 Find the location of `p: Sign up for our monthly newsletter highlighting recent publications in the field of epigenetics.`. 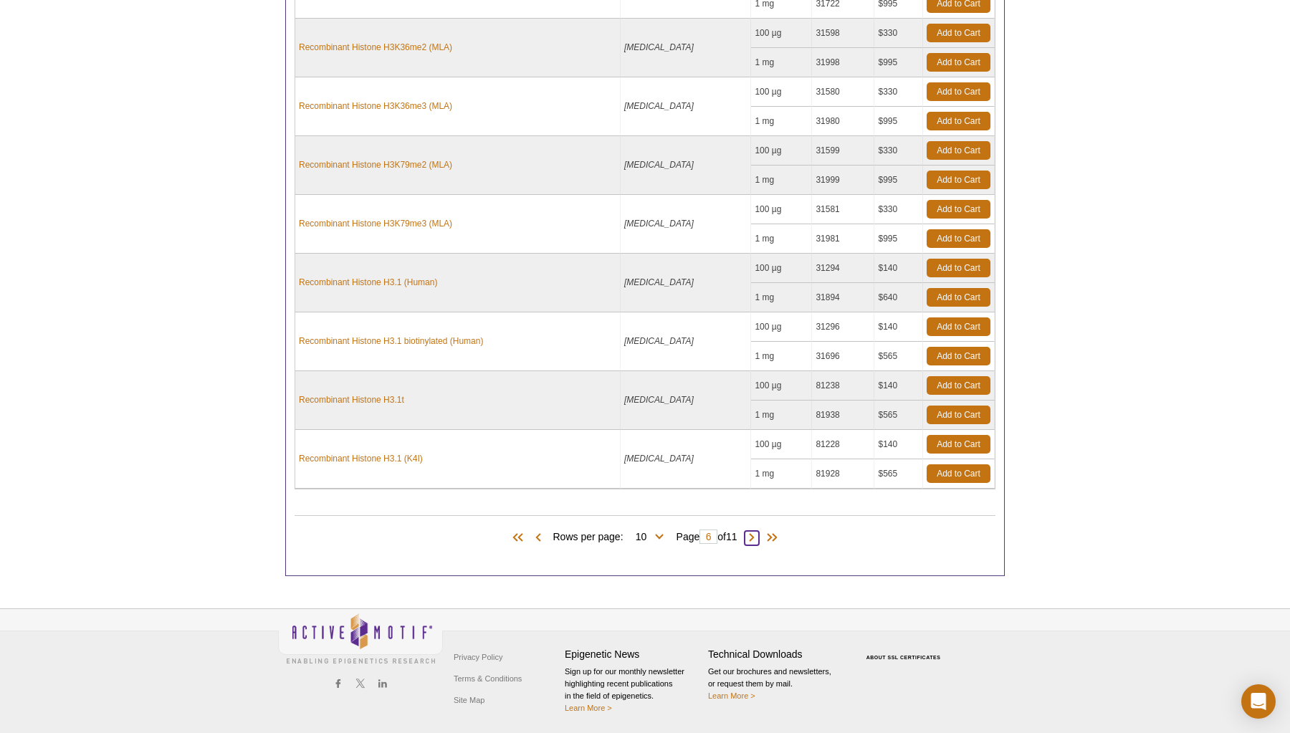

p: Sign up for our monthly newsletter highlighting recent publications in the field of epigenetics. is located at coordinates (633, 690).